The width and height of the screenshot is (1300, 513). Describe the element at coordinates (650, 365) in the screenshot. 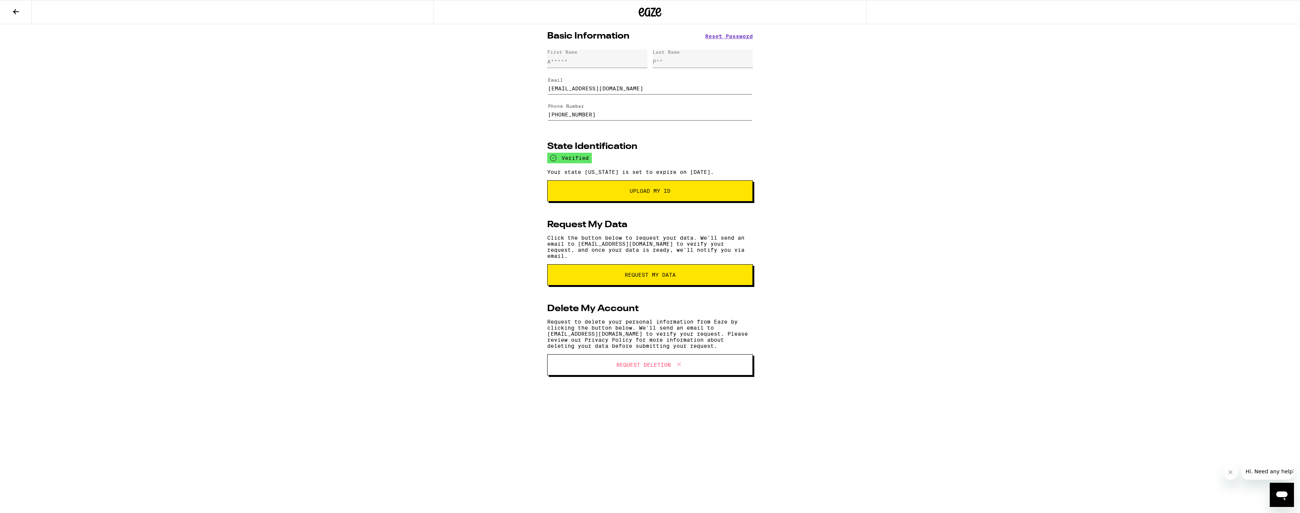

I see `button: Request Deletion` at that location.